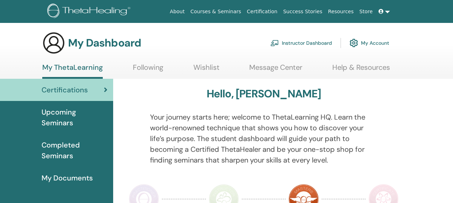  What do you see at coordinates (366, 11) in the screenshot?
I see `a: Store` at bounding box center [366, 11].